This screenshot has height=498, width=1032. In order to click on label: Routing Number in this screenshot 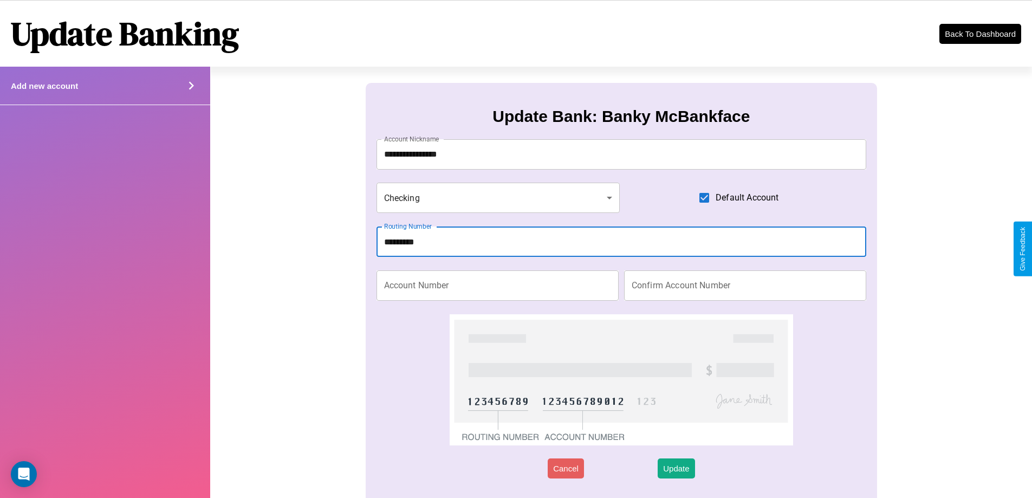, I will do `click(408, 226)`.